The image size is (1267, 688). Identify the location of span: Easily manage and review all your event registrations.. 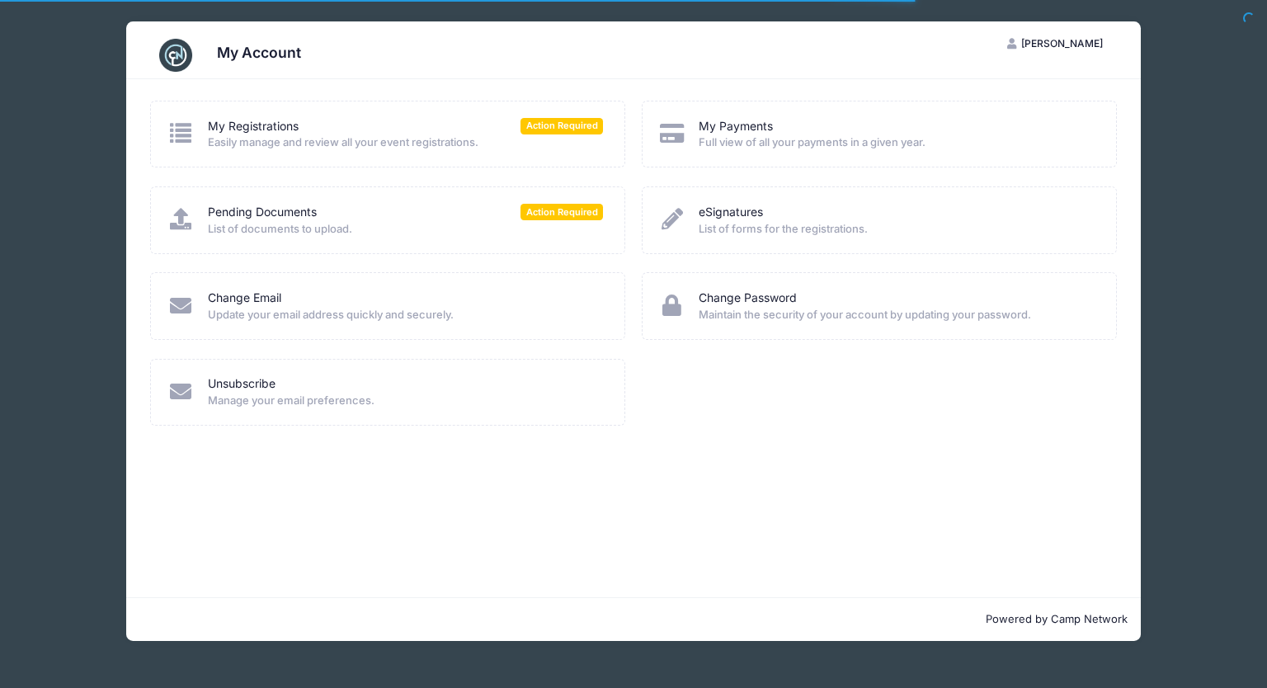
(406, 143).